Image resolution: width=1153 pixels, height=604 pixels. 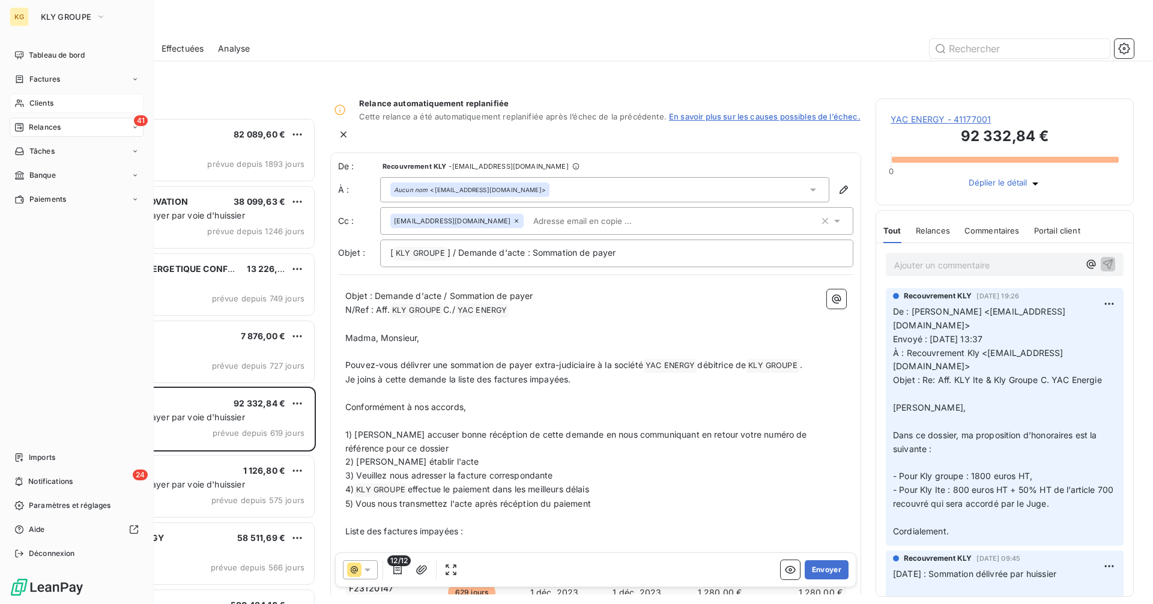 I want to click on span: Tâches, so click(x=42, y=151).